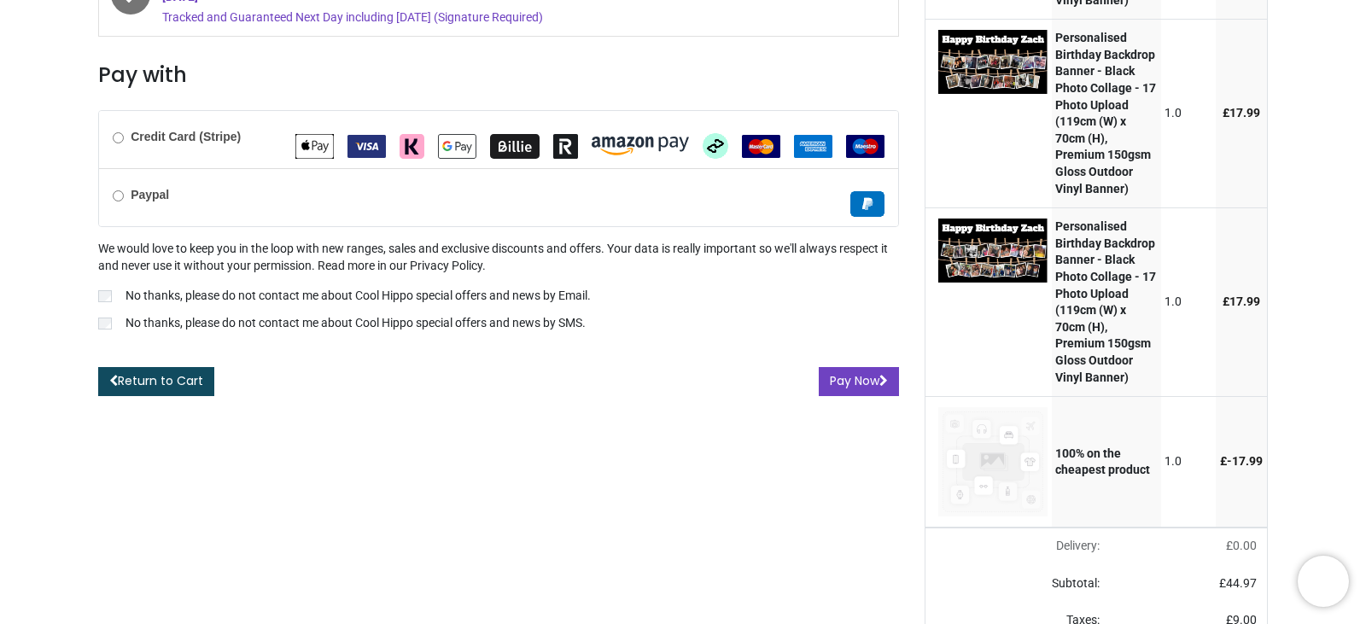  I want to click on a: Return to Cart, so click(156, 382).